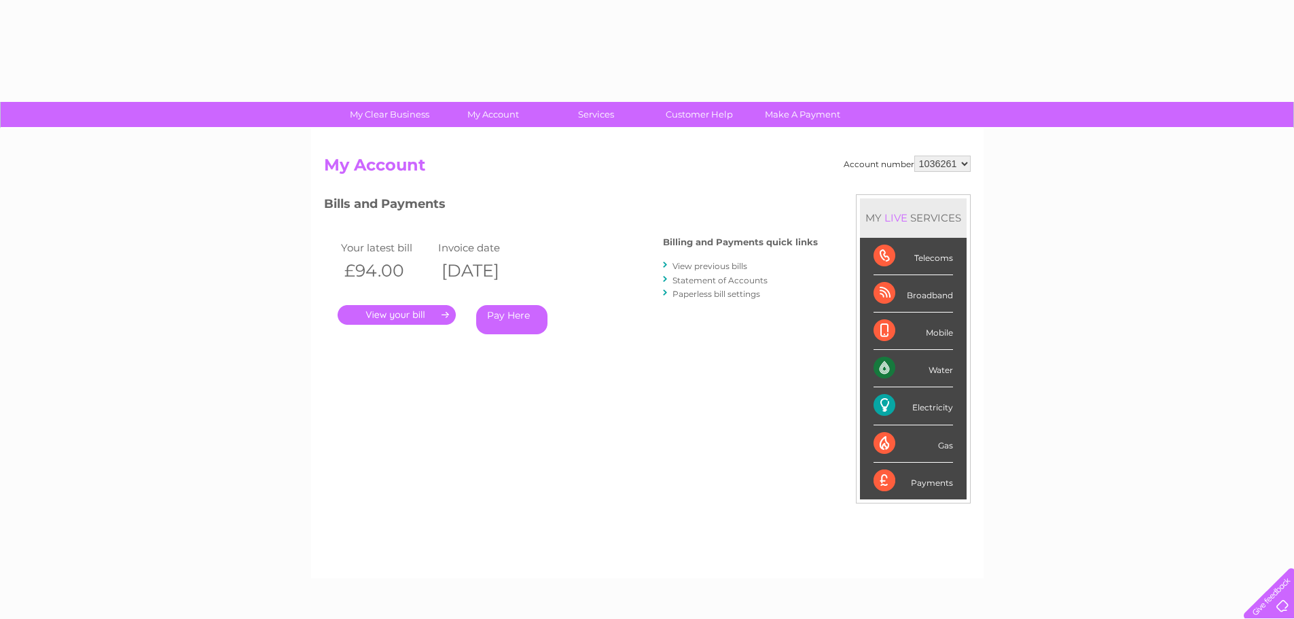  I want to click on a: My Account, so click(493, 114).